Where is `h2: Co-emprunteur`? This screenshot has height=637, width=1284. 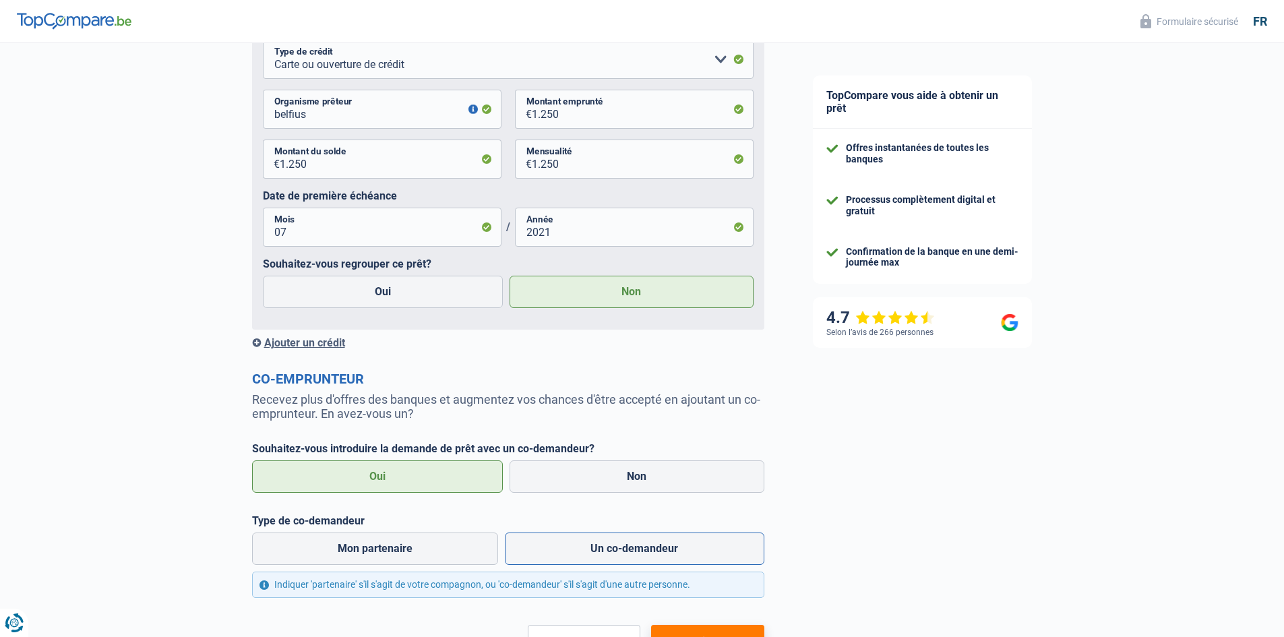 h2: Co-emprunteur is located at coordinates (508, 379).